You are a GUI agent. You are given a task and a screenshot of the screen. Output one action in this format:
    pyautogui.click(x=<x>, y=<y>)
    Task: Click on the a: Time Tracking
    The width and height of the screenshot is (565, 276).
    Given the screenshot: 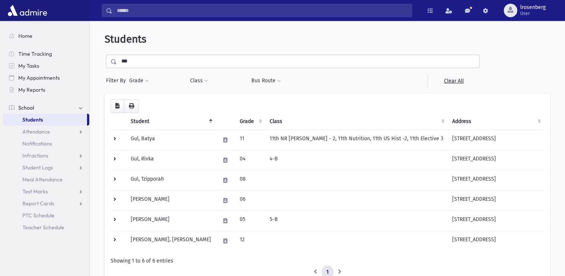 What is the action you would take?
    pyautogui.click(x=46, y=54)
    